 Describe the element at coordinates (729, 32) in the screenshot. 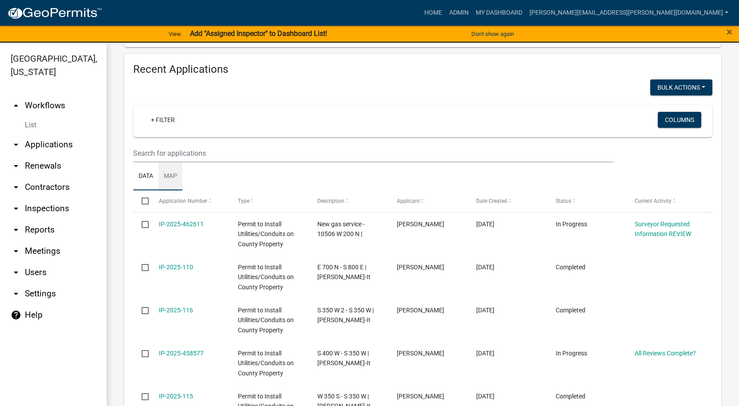

I see `button: Close` at that location.